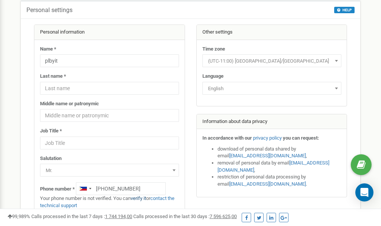 The width and height of the screenshot is (381, 226). Describe the element at coordinates (138, 198) in the screenshot. I see `a: verify it` at that location.